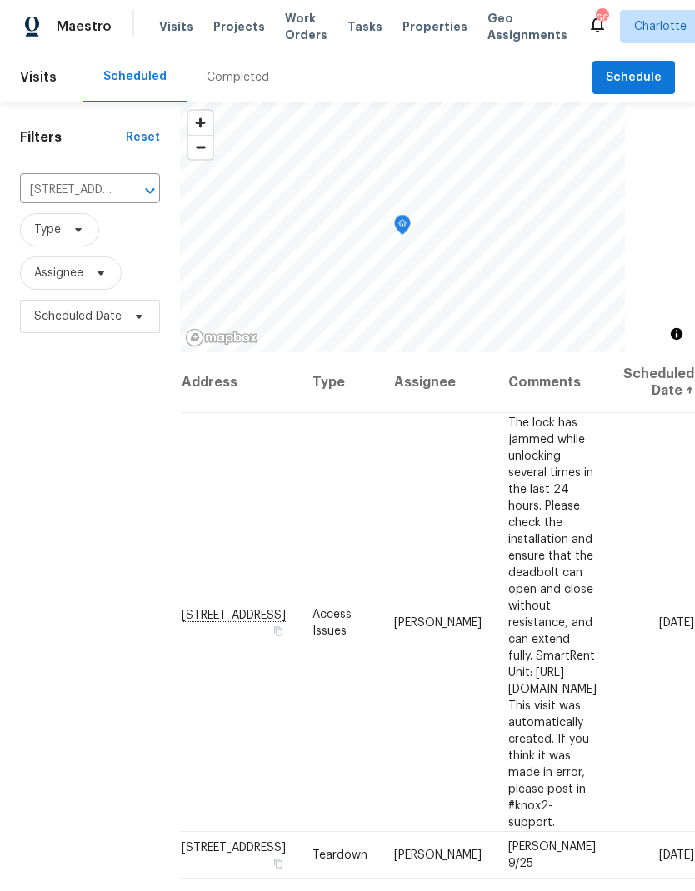 This screenshot has width=695, height=891. What do you see at coordinates (77, 316) in the screenshot?
I see `span: Scheduled Date` at bounding box center [77, 316].